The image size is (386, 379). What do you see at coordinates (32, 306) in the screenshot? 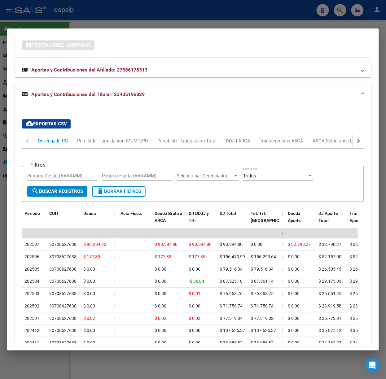
I see `span: 202502` at bounding box center [32, 306].